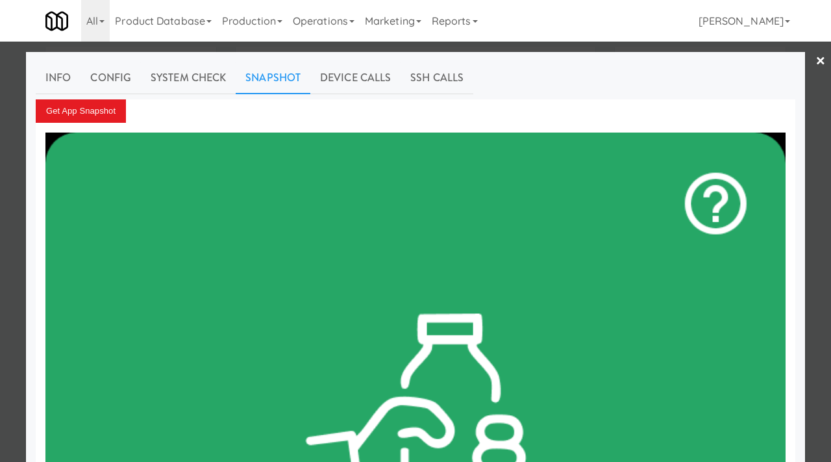 This screenshot has width=831, height=462. Describe the element at coordinates (355, 78) in the screenshot. I see `a: Device Calls` at that location.